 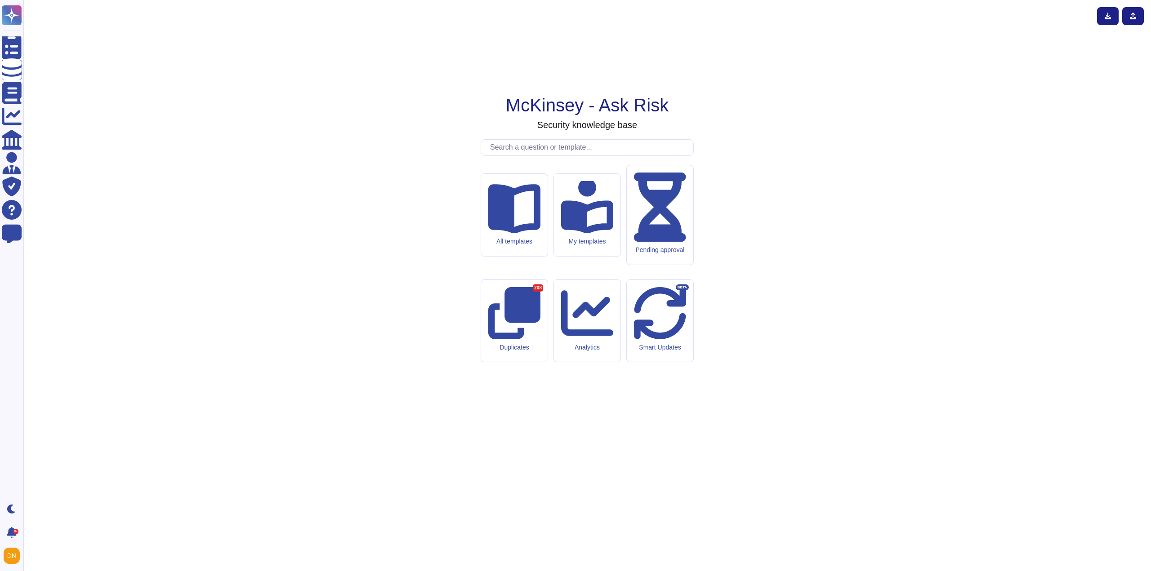 I want to click on button: user, so click(x=14, y=556).